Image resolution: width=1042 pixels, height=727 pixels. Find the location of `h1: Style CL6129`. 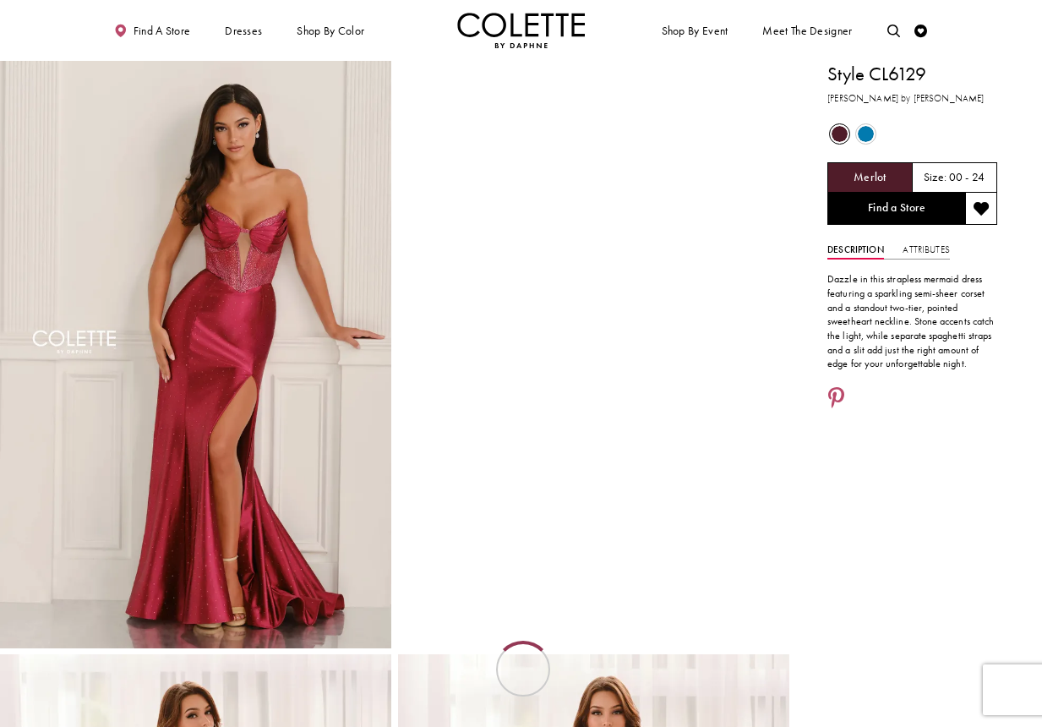

h1: Style CL6129 is located at coordinates (912, 74).